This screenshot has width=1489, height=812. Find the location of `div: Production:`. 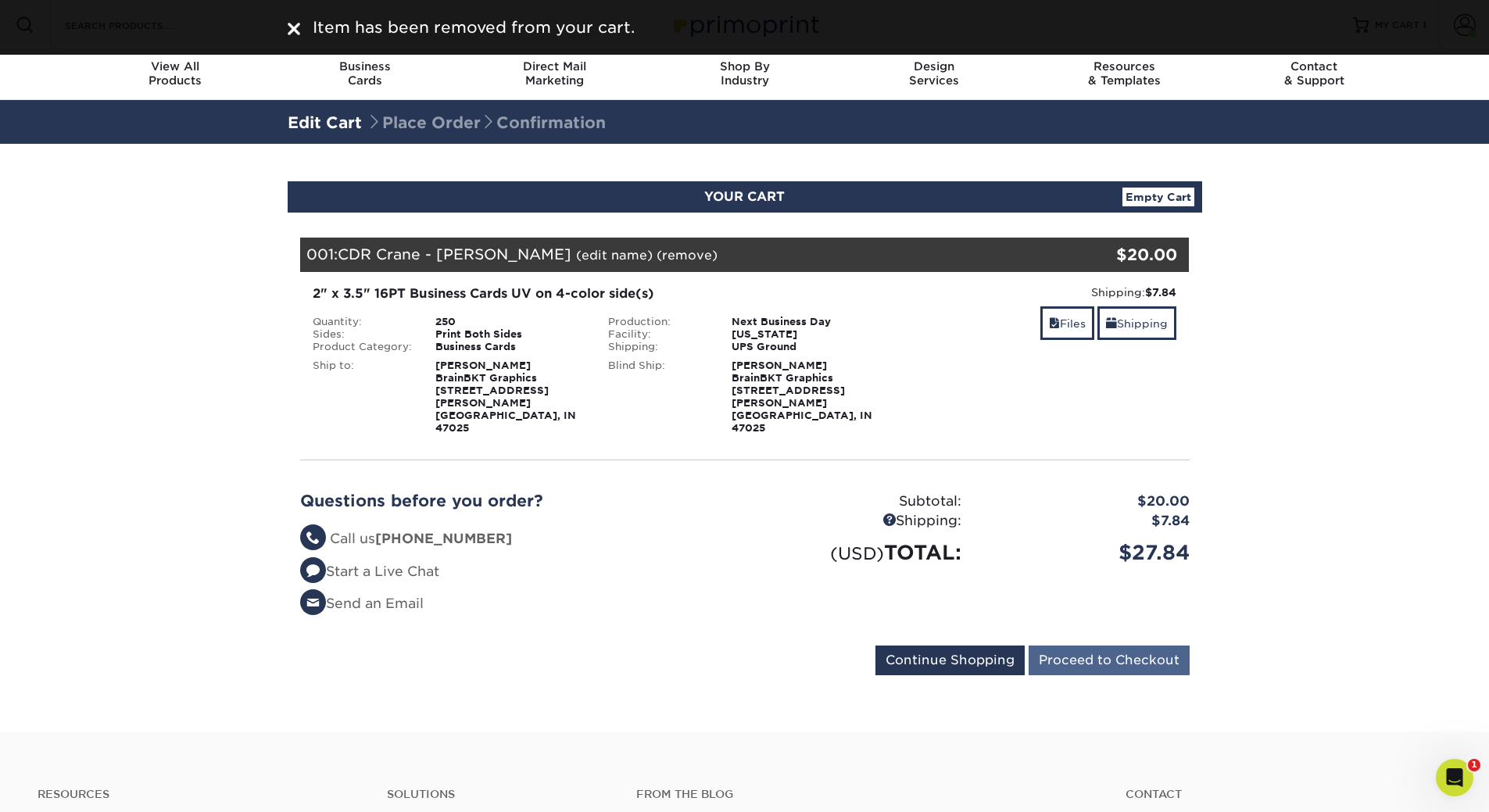

div: Production: is located at coordinates (658, 322).